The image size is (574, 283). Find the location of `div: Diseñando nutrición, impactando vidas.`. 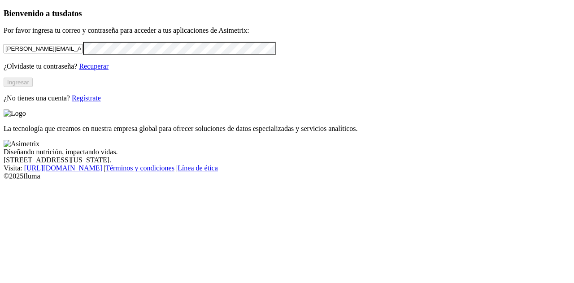

div: Diseñando nutrición, impactando vidas. is located at coordinates (287, 152).